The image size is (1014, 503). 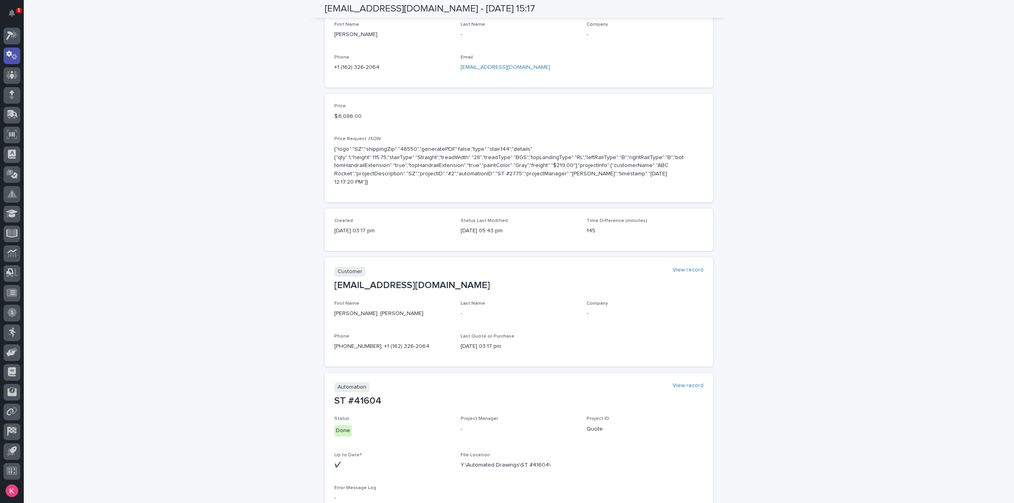 I want to click on div: Done, so click(x=343, y=431).